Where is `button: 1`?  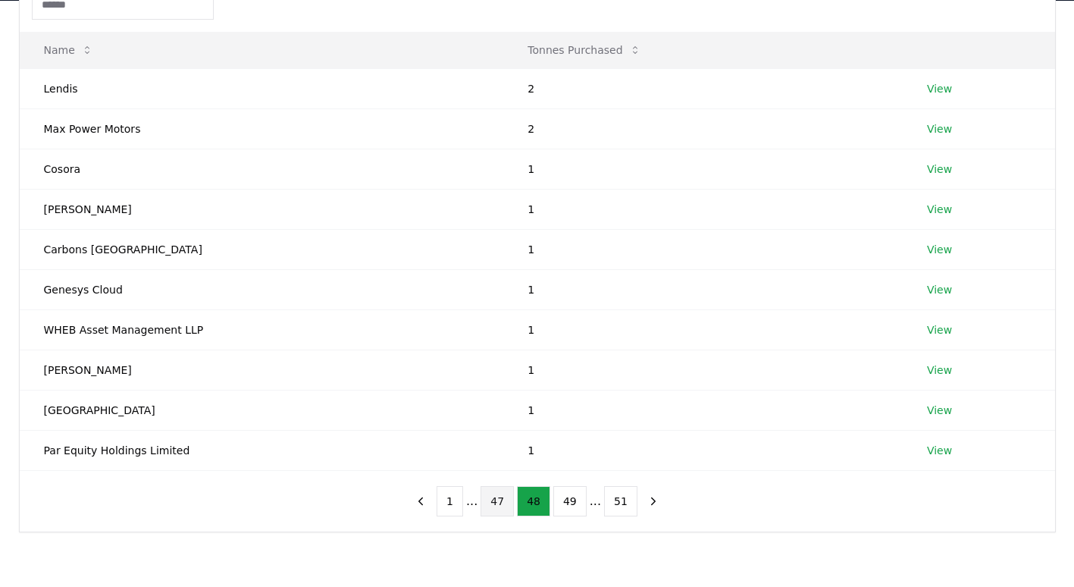 button: 1 is located at coordinates (450, 501).